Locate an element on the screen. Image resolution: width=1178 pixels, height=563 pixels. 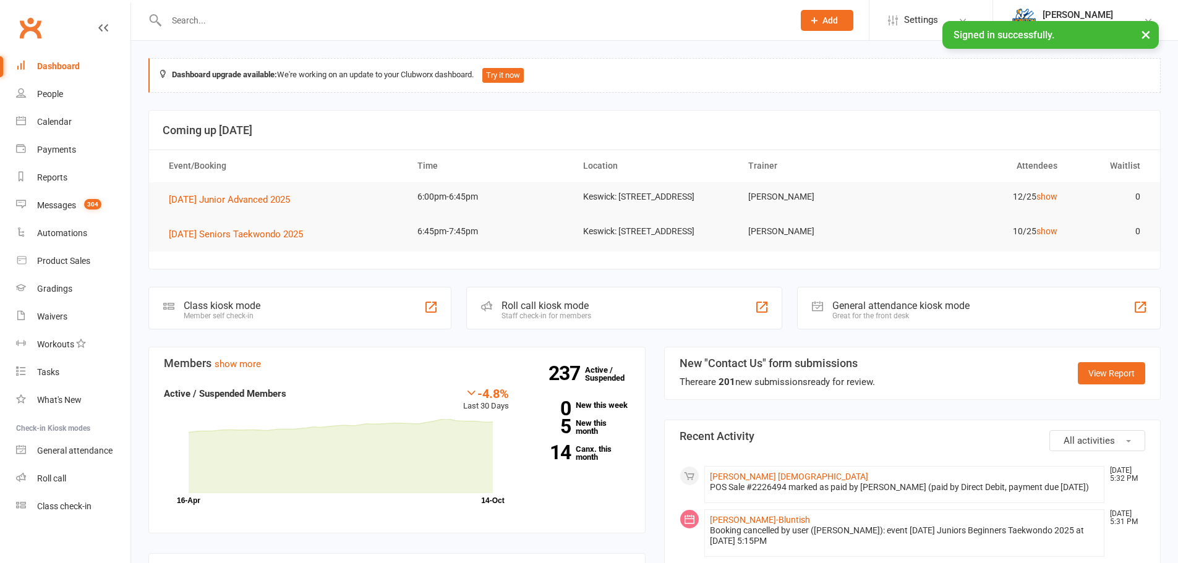
a: show more is located at coordinates (237, 364).